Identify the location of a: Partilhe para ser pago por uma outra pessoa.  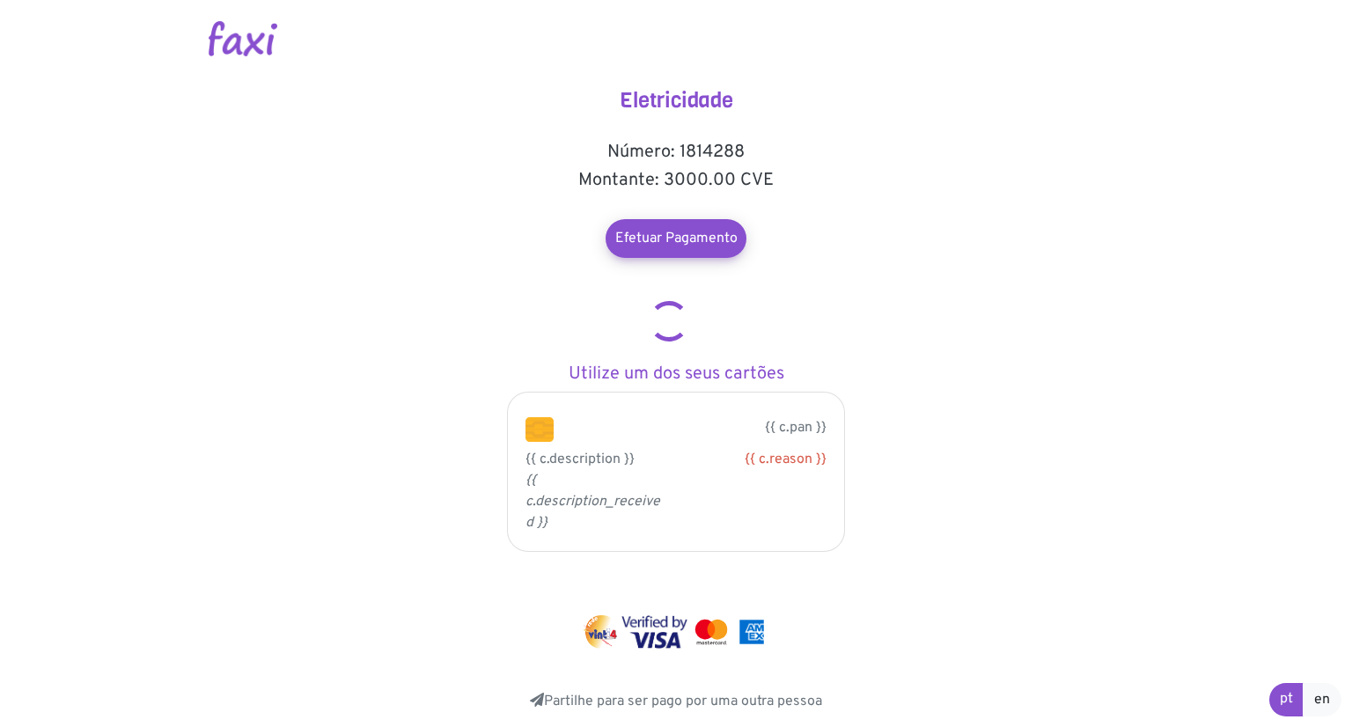
(676, 702).